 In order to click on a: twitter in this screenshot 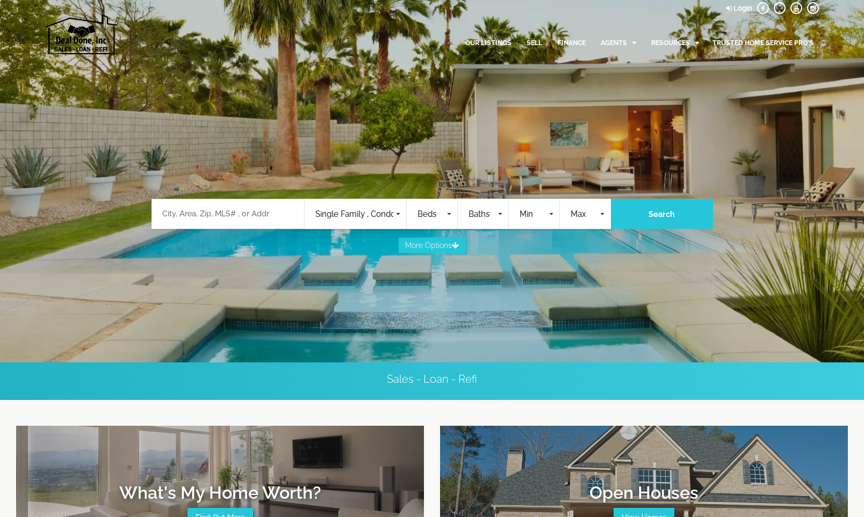, I will do `click(779, 8)`.